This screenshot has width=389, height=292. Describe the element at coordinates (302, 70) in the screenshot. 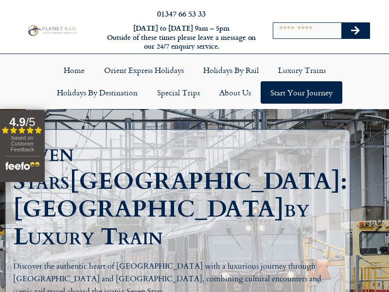

I see `a: Luxury Trains` at that location.